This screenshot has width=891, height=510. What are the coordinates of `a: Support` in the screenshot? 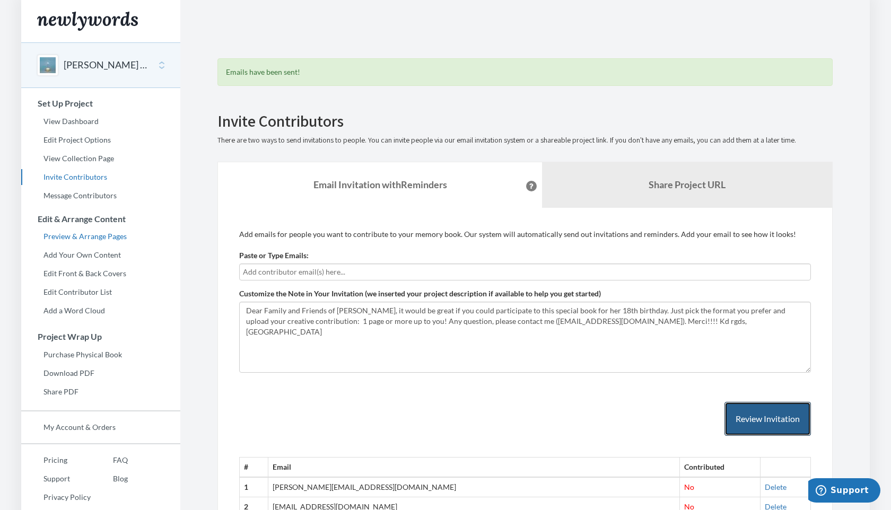 It's located at (56, 479).